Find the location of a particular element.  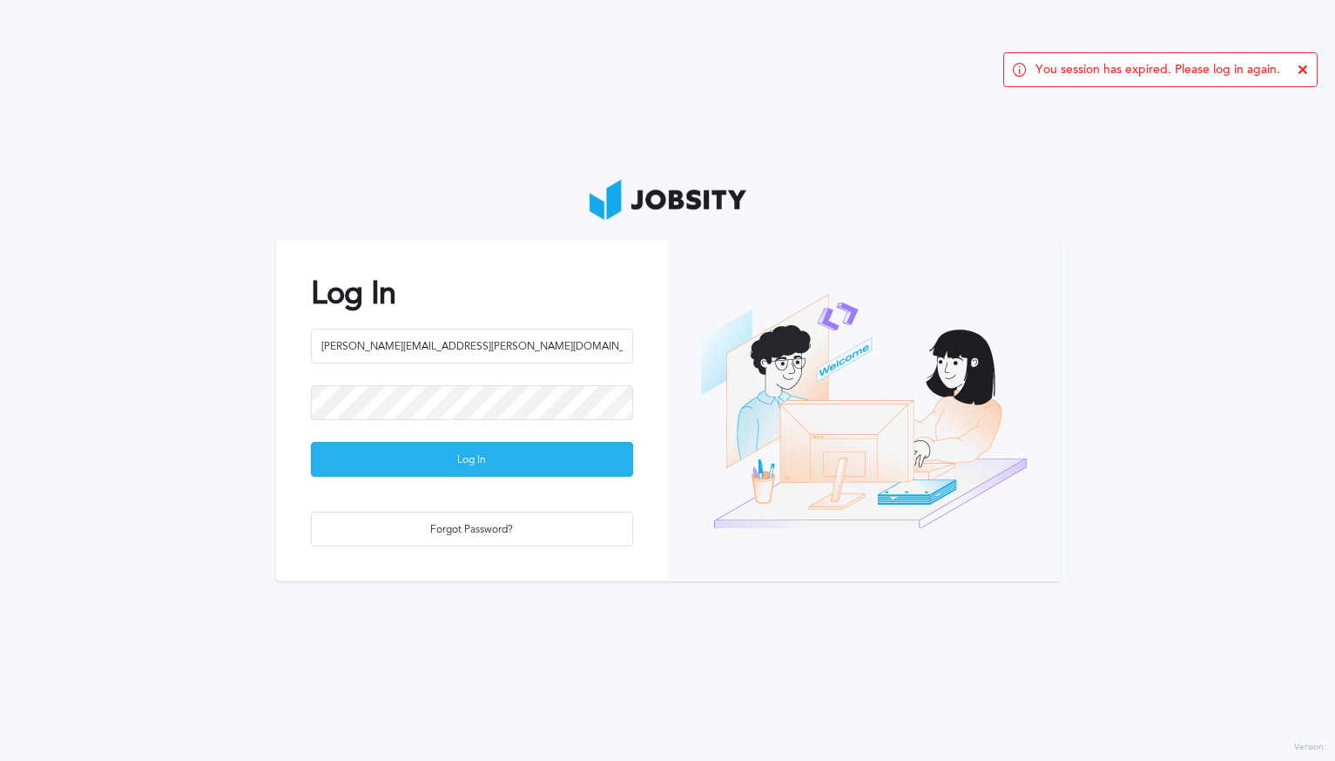

button: Forgot Password? is located at coordinates (472, 529).